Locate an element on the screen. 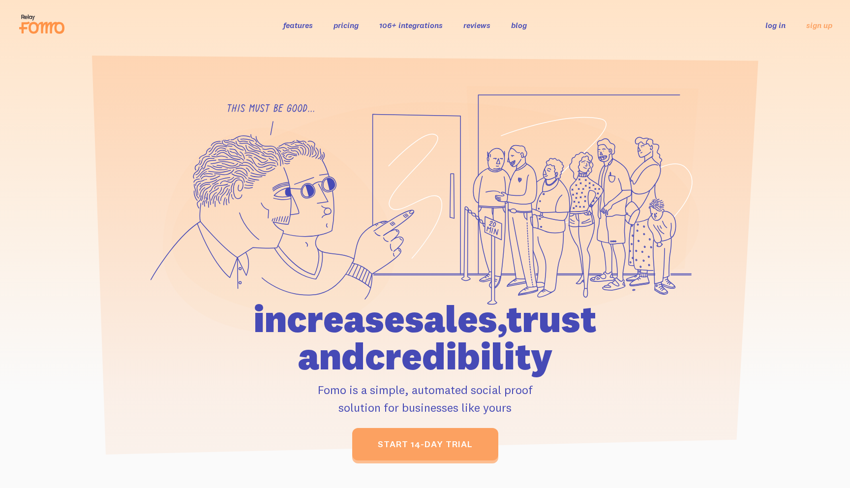  a: 106+ integrations is located at coordinates (411, 25).